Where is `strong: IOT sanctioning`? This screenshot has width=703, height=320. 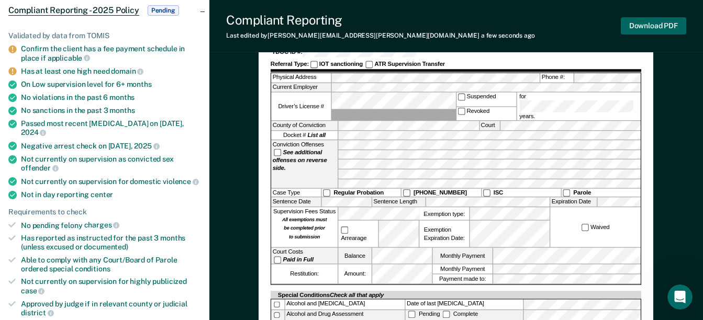 strong: IOT sanctioning is located at coordinates (341, 64).